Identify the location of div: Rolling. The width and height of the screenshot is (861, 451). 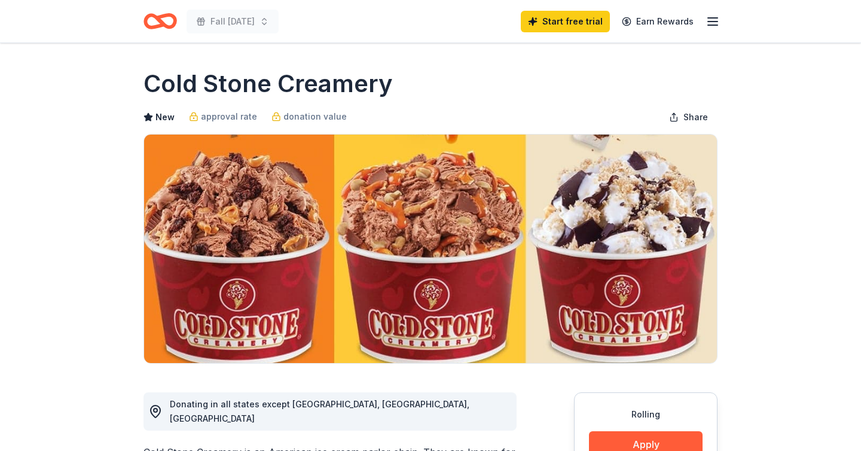
(646, 414).